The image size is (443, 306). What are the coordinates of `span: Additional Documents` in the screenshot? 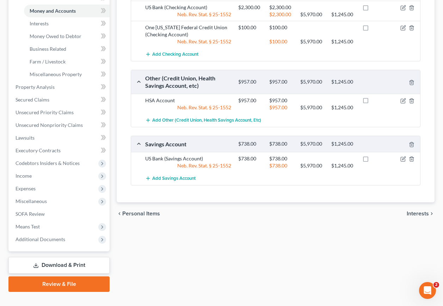 It's located at (40, 239).